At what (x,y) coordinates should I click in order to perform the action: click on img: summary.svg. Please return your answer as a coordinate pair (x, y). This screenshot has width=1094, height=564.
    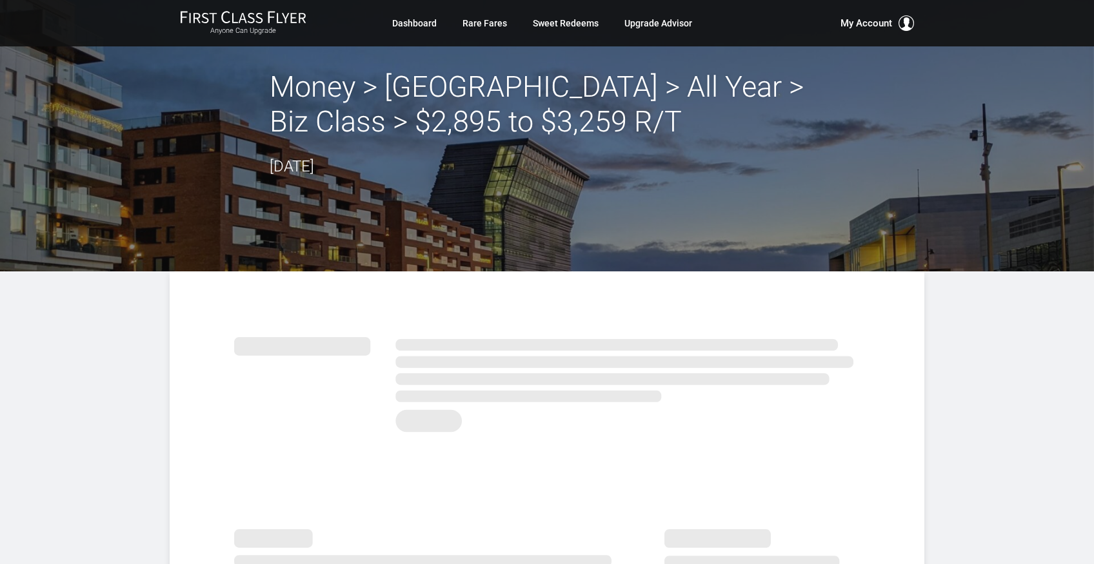
    Looking at the image, I should click on (547, 381).